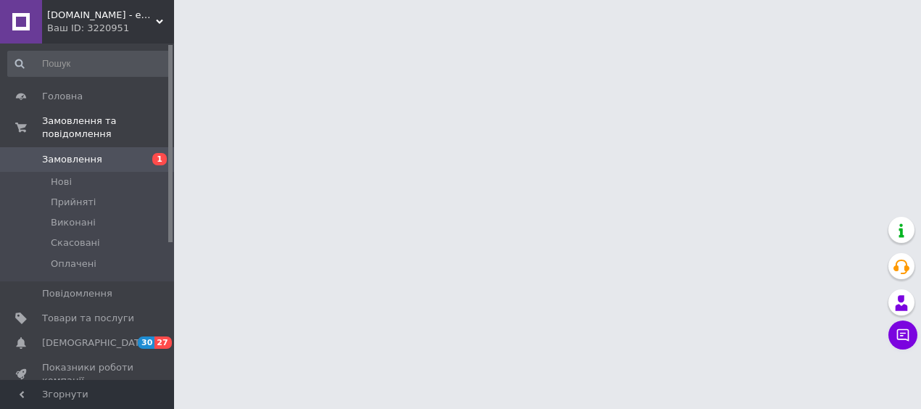  Describe the element at coordinates (75, 243) in the screenshot. I see `span: Скасовані` at that location.